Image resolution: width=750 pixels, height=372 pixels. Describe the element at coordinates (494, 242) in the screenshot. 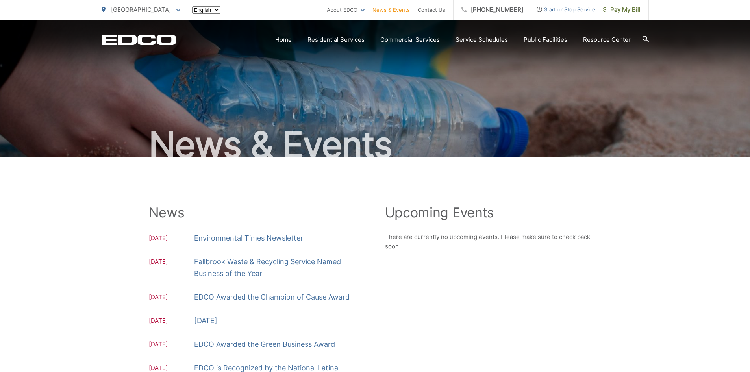

I see `p: There are currently no upcoming events. Please make sure to check back soon.` at that location.